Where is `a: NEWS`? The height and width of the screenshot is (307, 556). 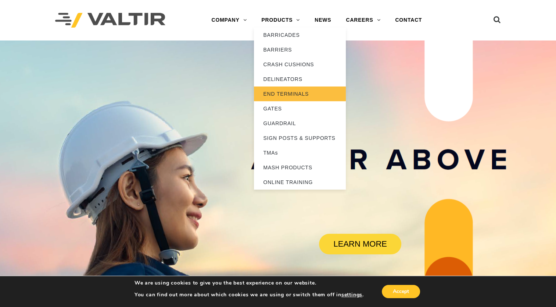 a: NEWS is located at coordinates (323, 20).